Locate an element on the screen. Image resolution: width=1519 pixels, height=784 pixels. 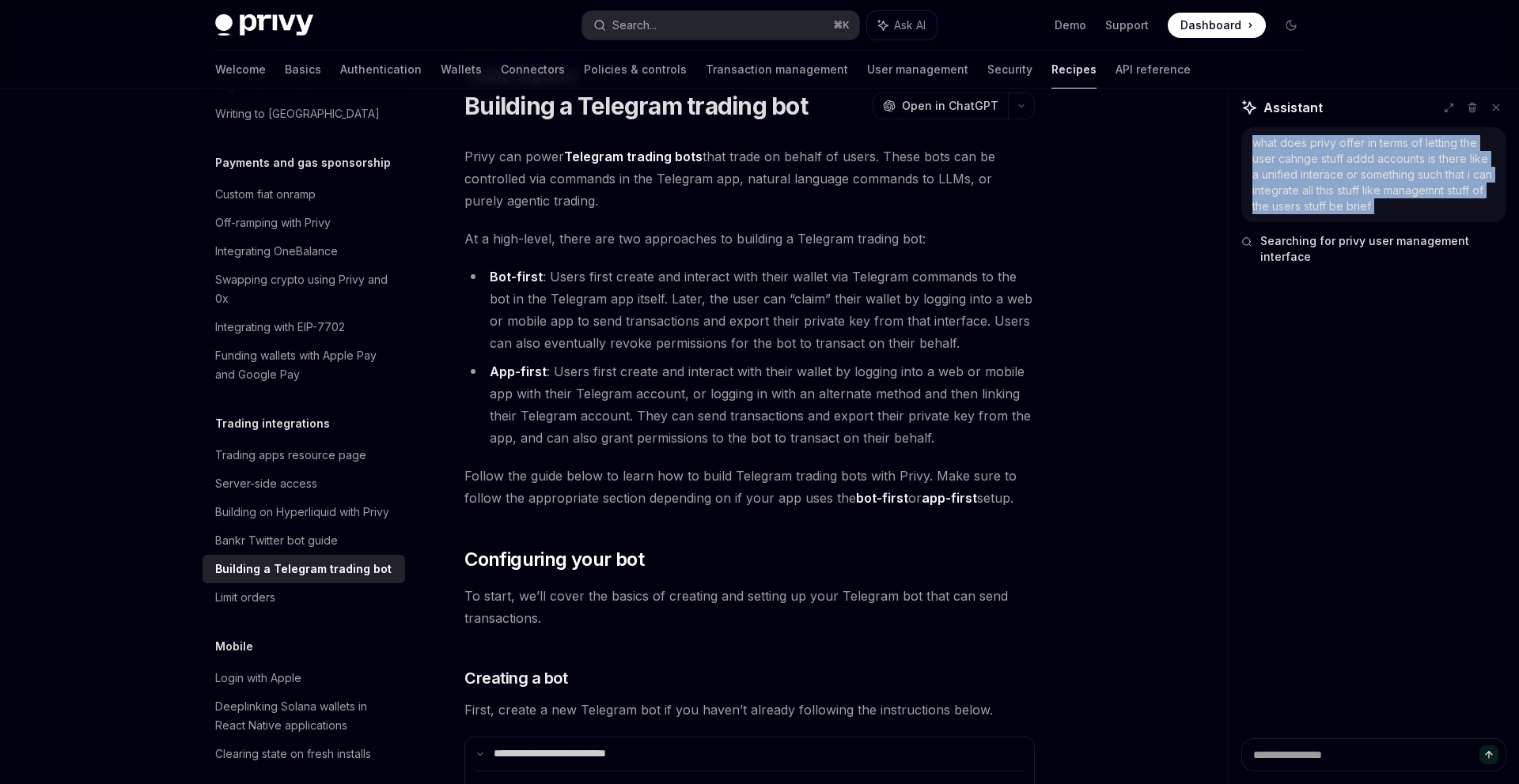
a: Wallets is located at coordinates (462, 70).